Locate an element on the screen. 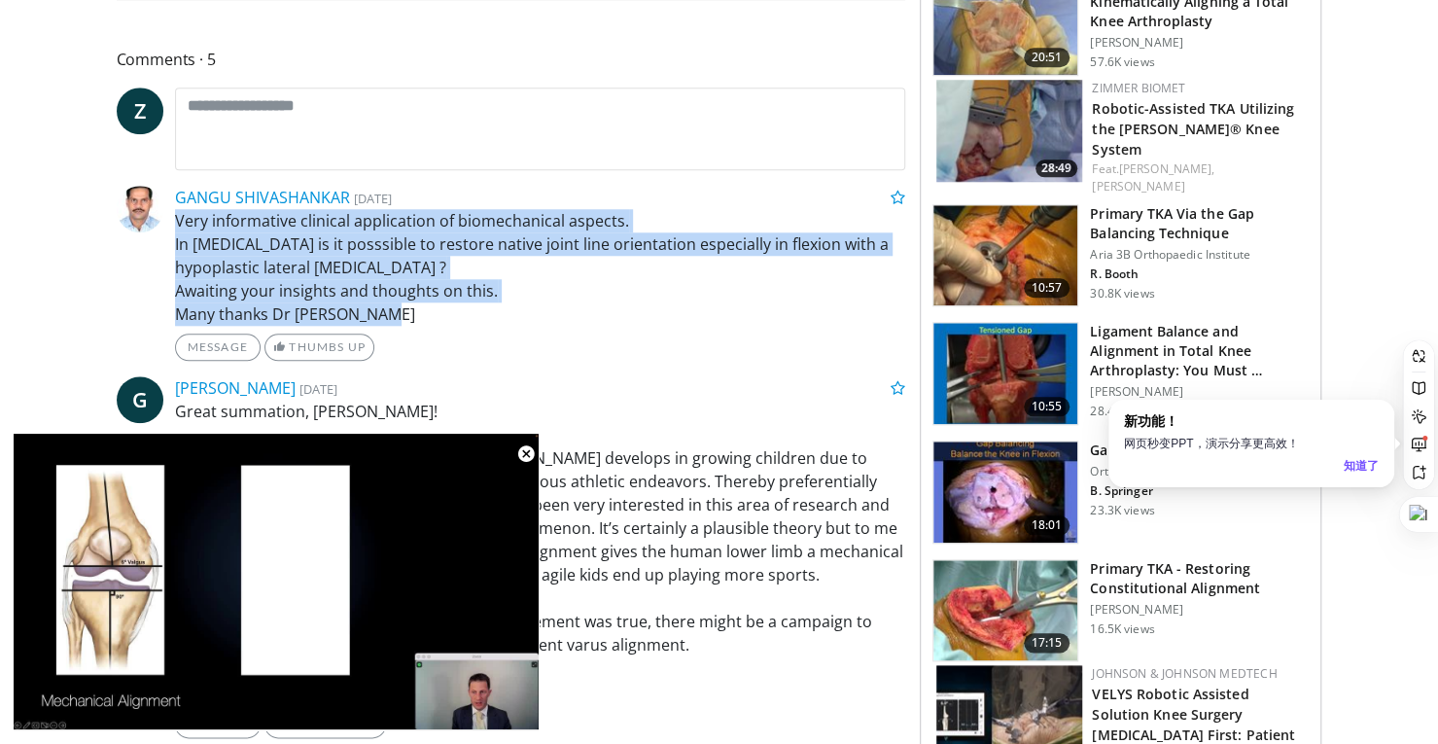  a: 10:57 Primary TKA Via the Gap Balancing Technique Aria 3B Orthopaedic Institute R. Booth 30.8K views is located at coordinates (1120, 256).